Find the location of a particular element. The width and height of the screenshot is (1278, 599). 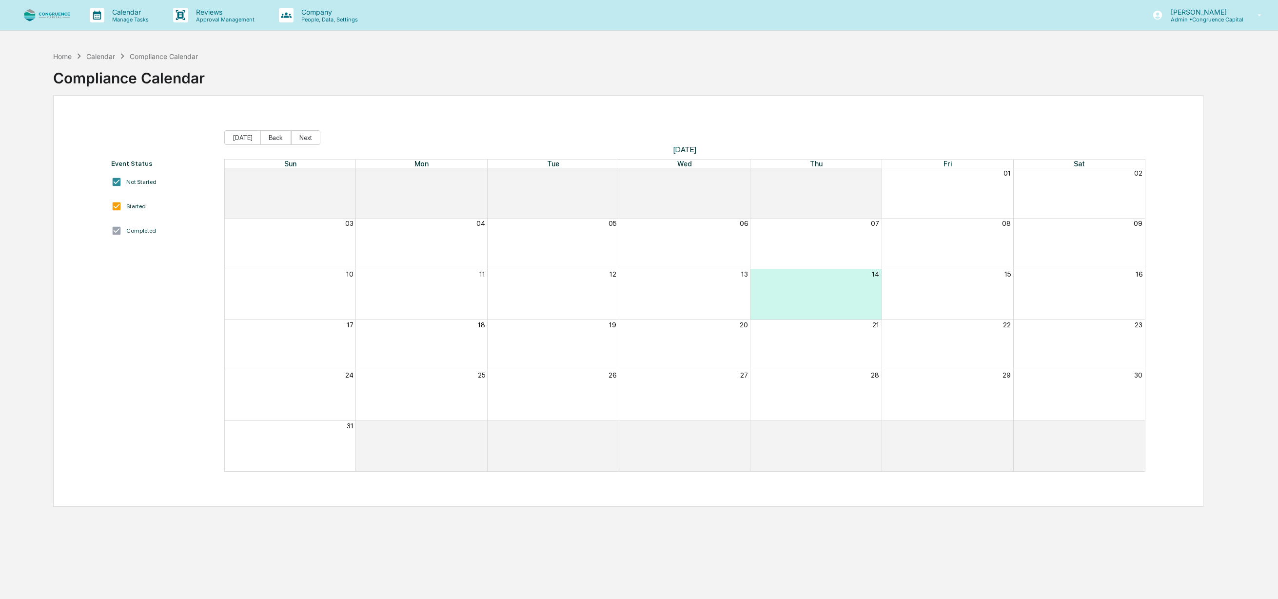

p: Approval Management is located at coordinates (224, 20).